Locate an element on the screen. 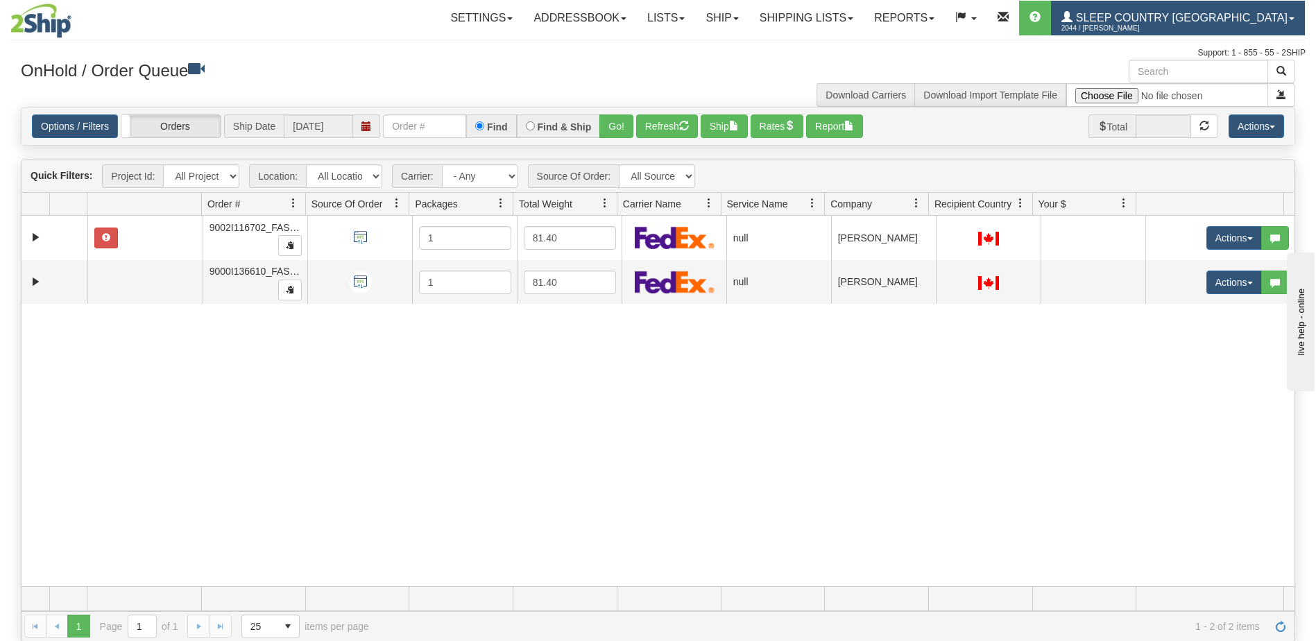  button: Ship is located at coordinates (724, 126).